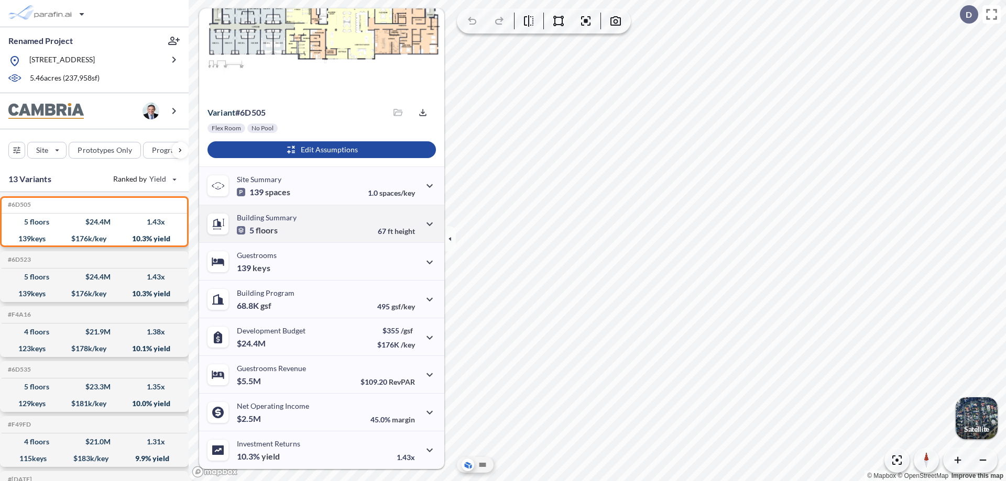 This screenshot has width=1006, height=481. I want to click on p: Flex Room, so click(226, 128).